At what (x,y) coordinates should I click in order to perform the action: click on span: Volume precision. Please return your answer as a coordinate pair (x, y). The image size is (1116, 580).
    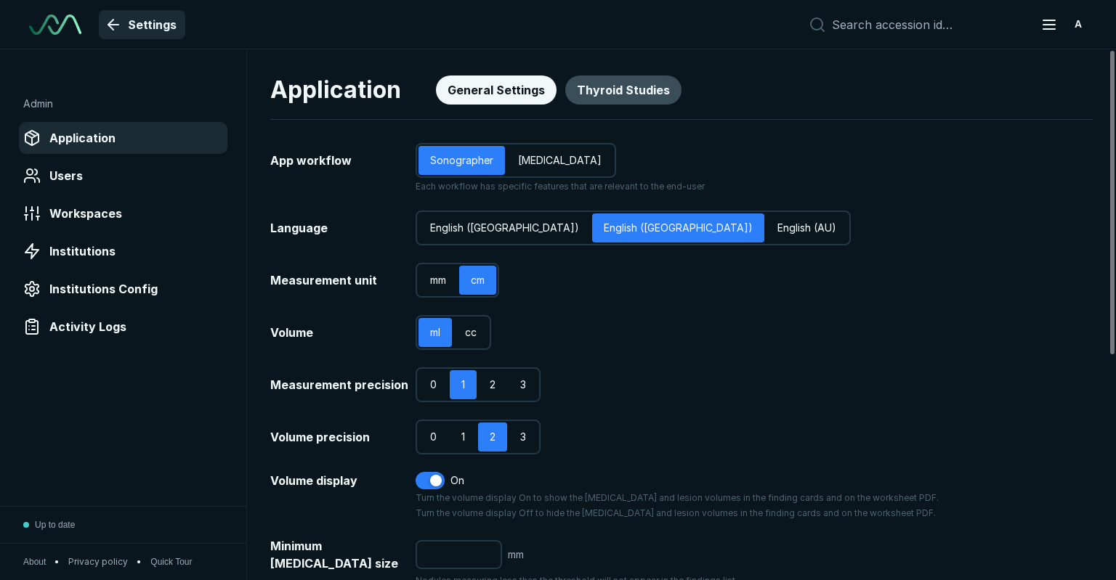
    Looking at the image, I should click on (320, 437).